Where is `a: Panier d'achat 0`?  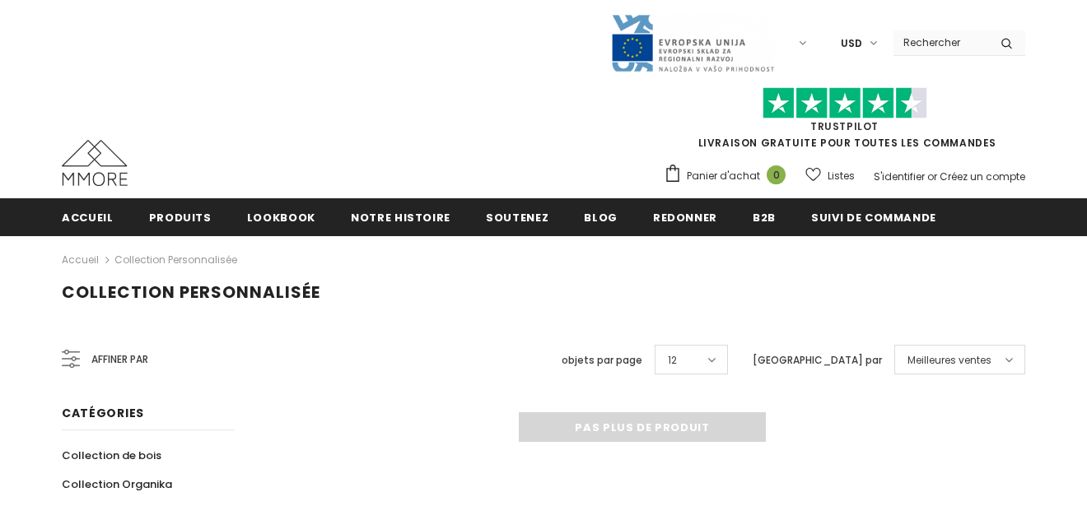 a: Panier d'achat 0 is located at coordinates (729, 176).